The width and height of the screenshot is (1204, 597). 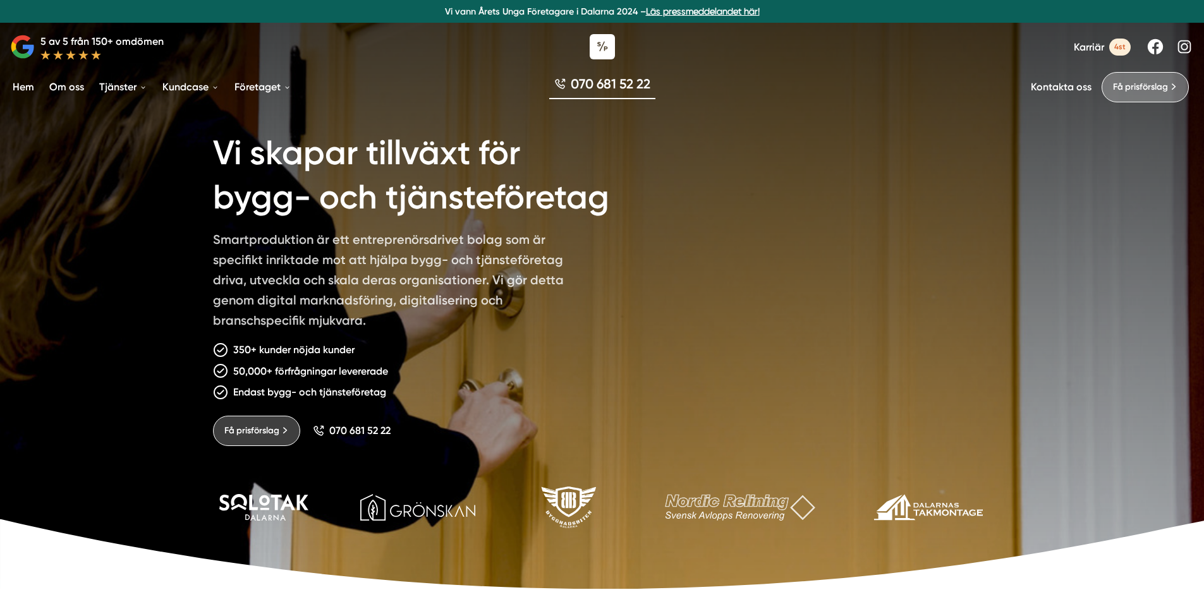 I want to click on a: Företaget, so click(x=263, y=87).